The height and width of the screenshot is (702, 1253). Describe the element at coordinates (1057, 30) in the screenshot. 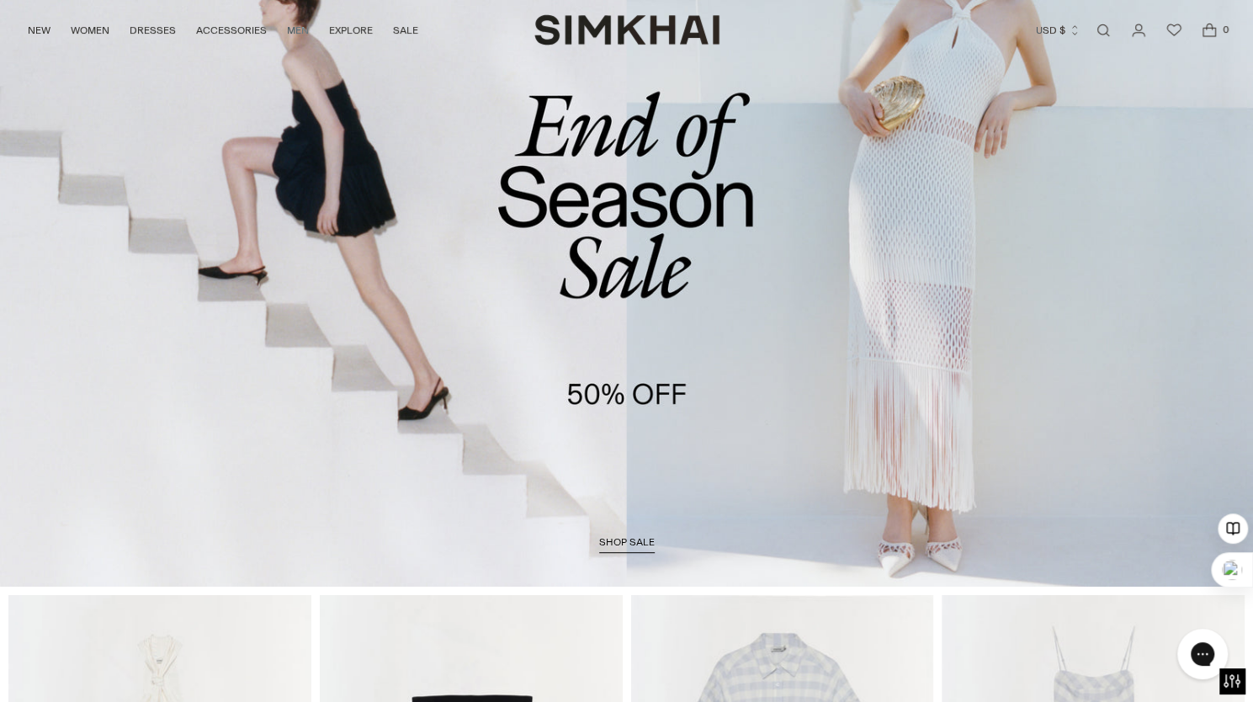

I see `button: USD $` at that location.